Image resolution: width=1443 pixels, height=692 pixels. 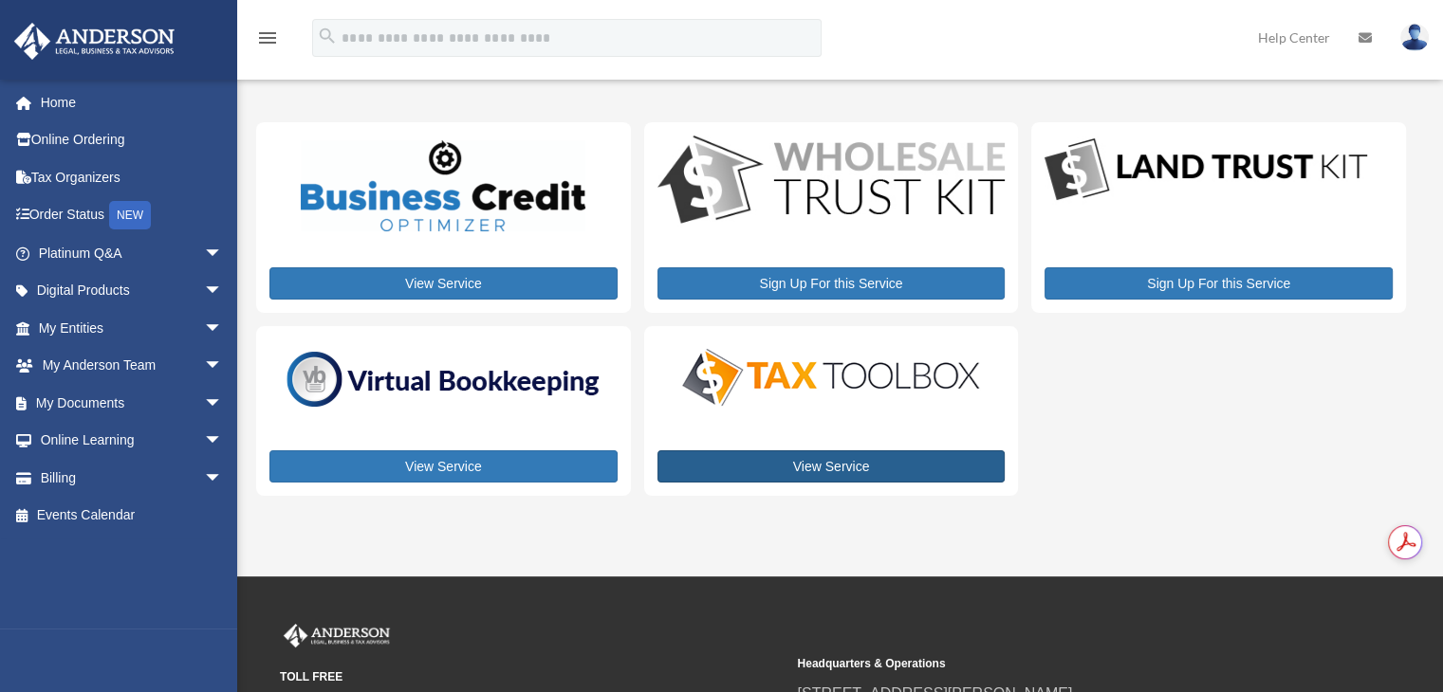 What do you see at coordinates (132, 215) in the screenshot?
I see `a: Order StatusNEW` at bounding box center [132, 215].